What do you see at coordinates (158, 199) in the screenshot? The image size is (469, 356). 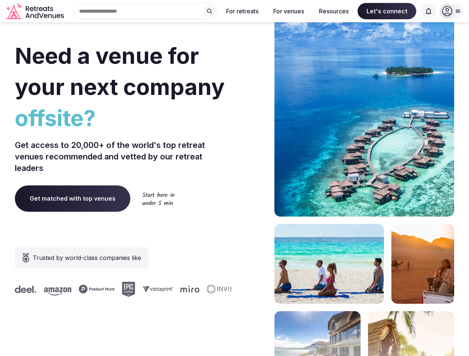 I see `img: Start here in under 5 min` at bounding box center [158, 199].